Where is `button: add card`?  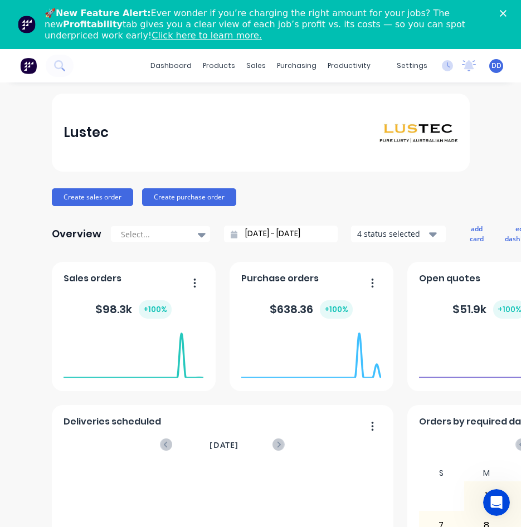
button: add card is located at coordinates (477, 234).